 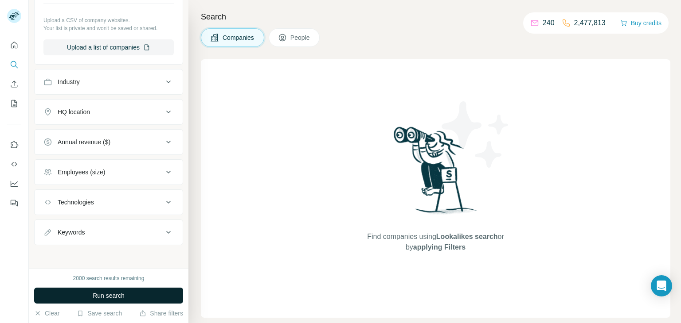 I want to click on div: HQ location, so click(x=74, y=112).